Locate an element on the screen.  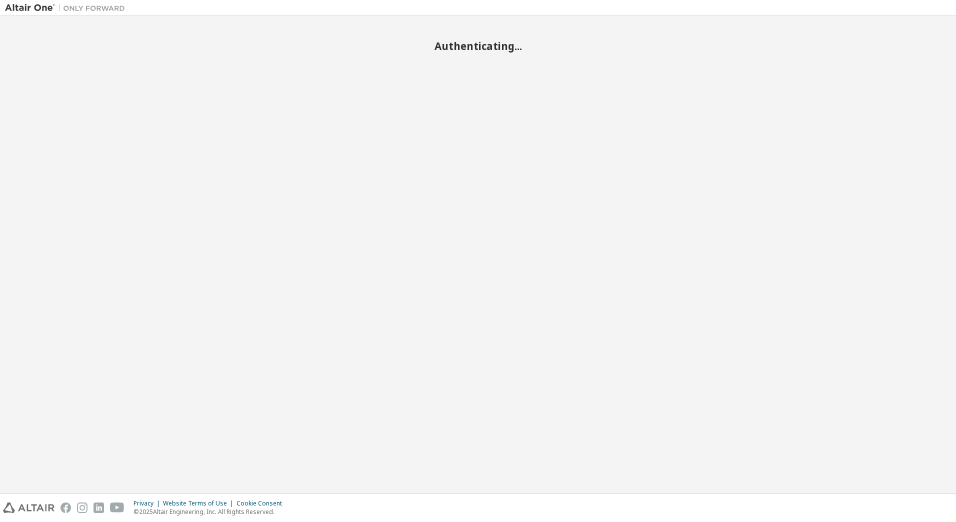
img: Altair One is located at coordinates (68, 8).